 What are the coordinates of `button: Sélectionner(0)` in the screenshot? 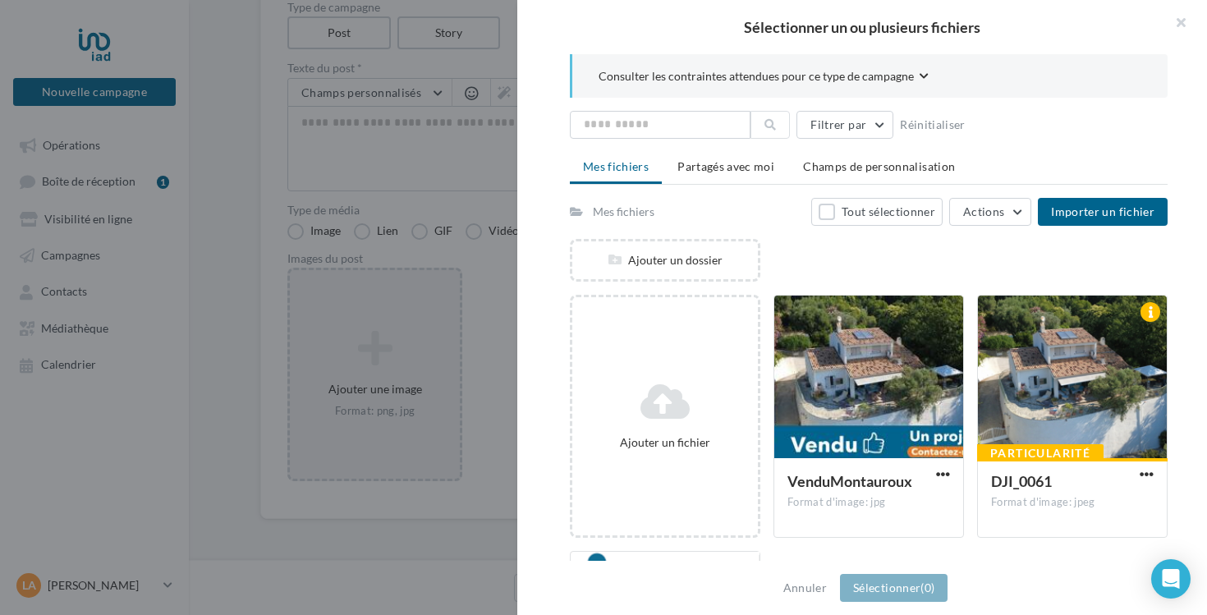 It's located at (893, 588).